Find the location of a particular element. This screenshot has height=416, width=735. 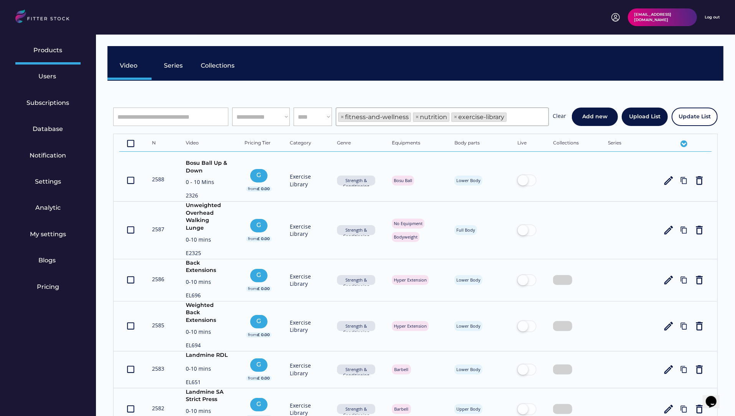

div: My settings is located at coordinates (48, 234).